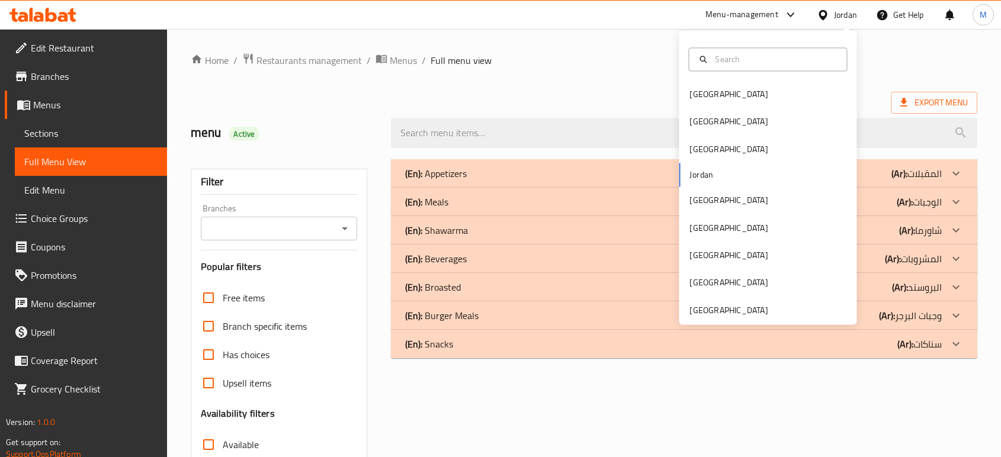 The height and width of the screenshot is (457, 1001). Describe the element at coordinates (436, 259) in the screenshot. I see `p: Beverages` at that location.